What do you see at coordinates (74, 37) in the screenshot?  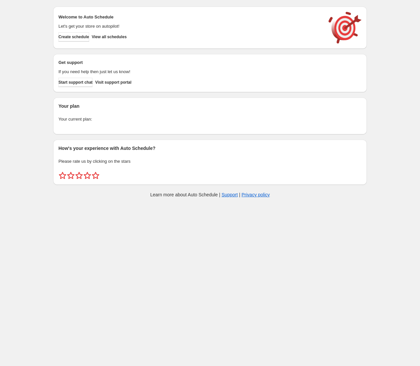 I see `span: Create schedule` at bounding box center [74, 37].